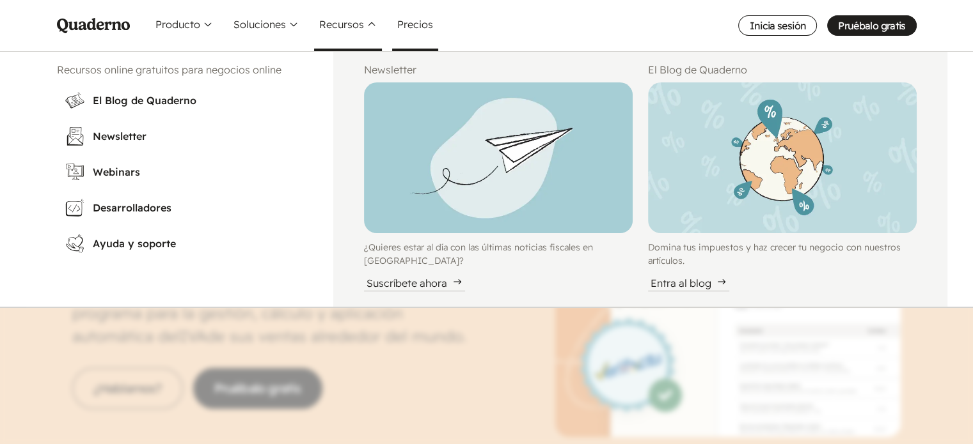 The height and width of the screenshot is (444, 973). What do you see at coordinates (194, 136) in the screenshot?
I see `h3: Newsletter` at bounding box center [194, 136].